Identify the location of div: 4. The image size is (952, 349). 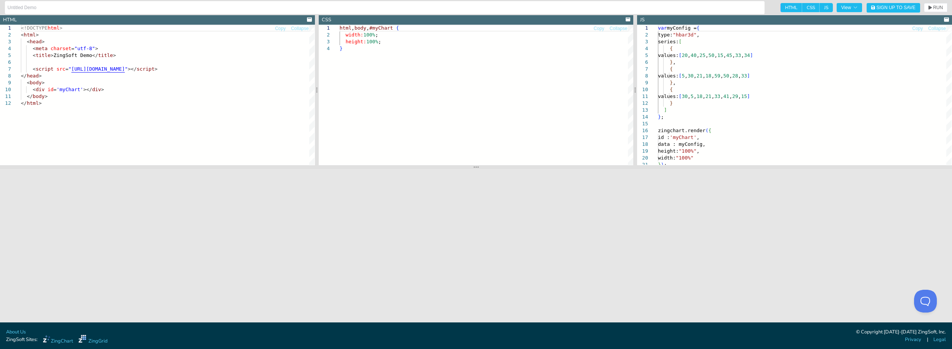
(643, 49).